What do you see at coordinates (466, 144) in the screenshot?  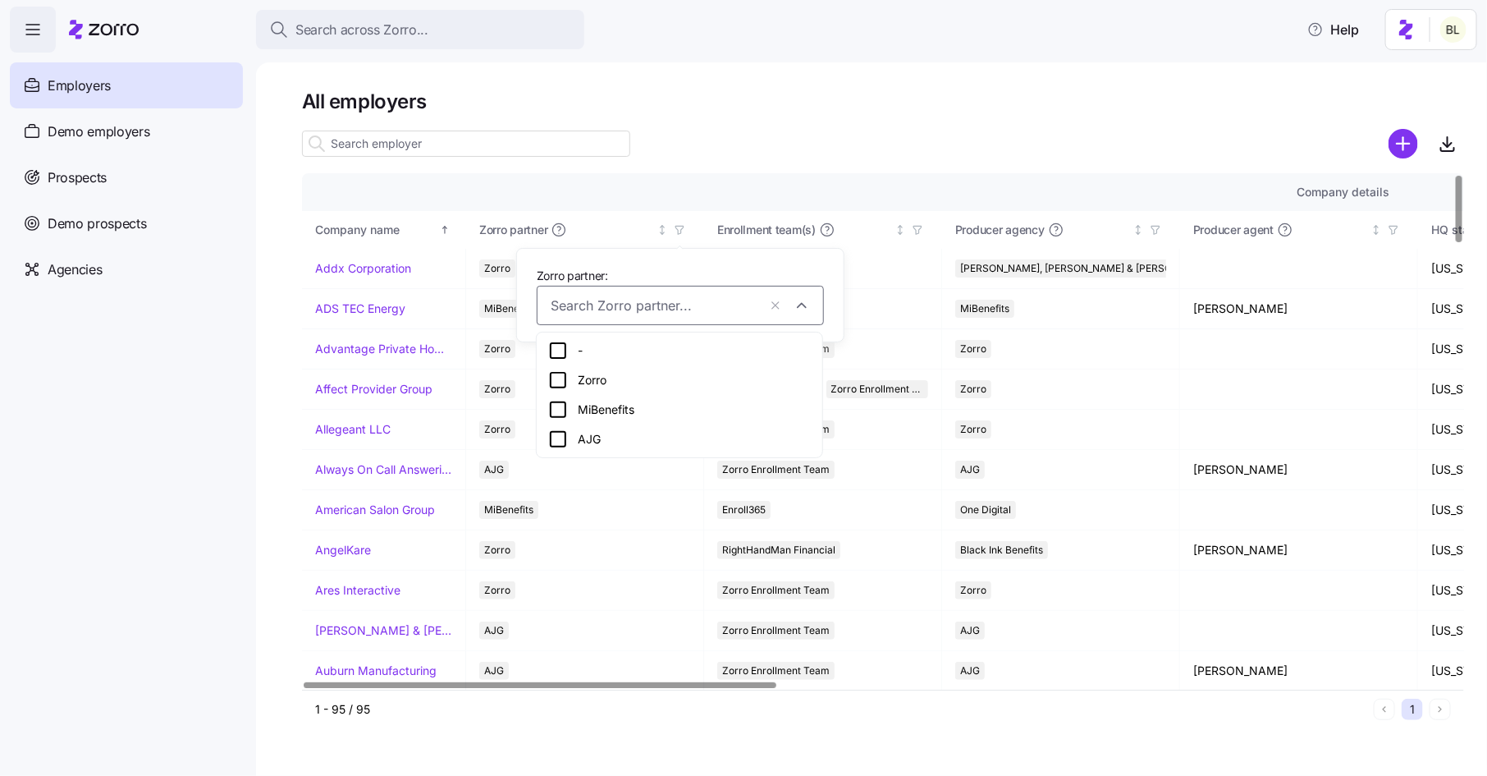 I see `input: Search employer` at bounding box center [466, 144].